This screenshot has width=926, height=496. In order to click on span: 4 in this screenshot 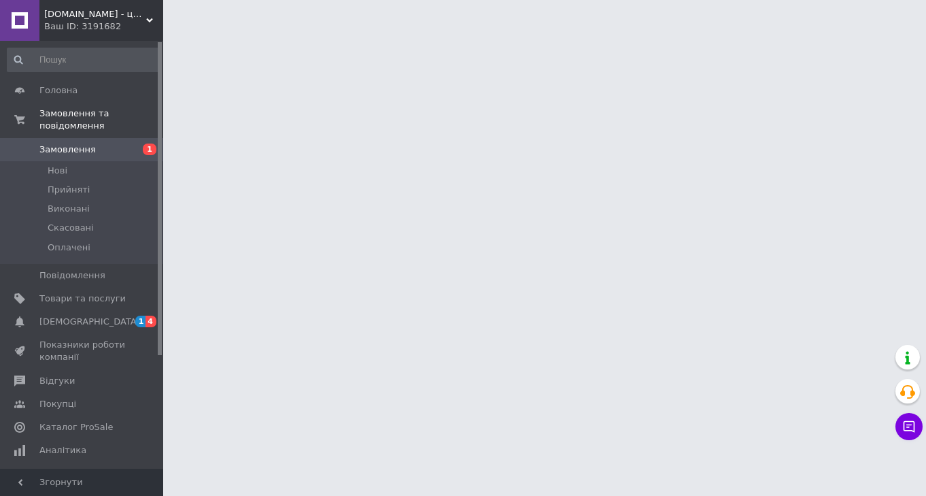, I will do `click(151, 321)`.